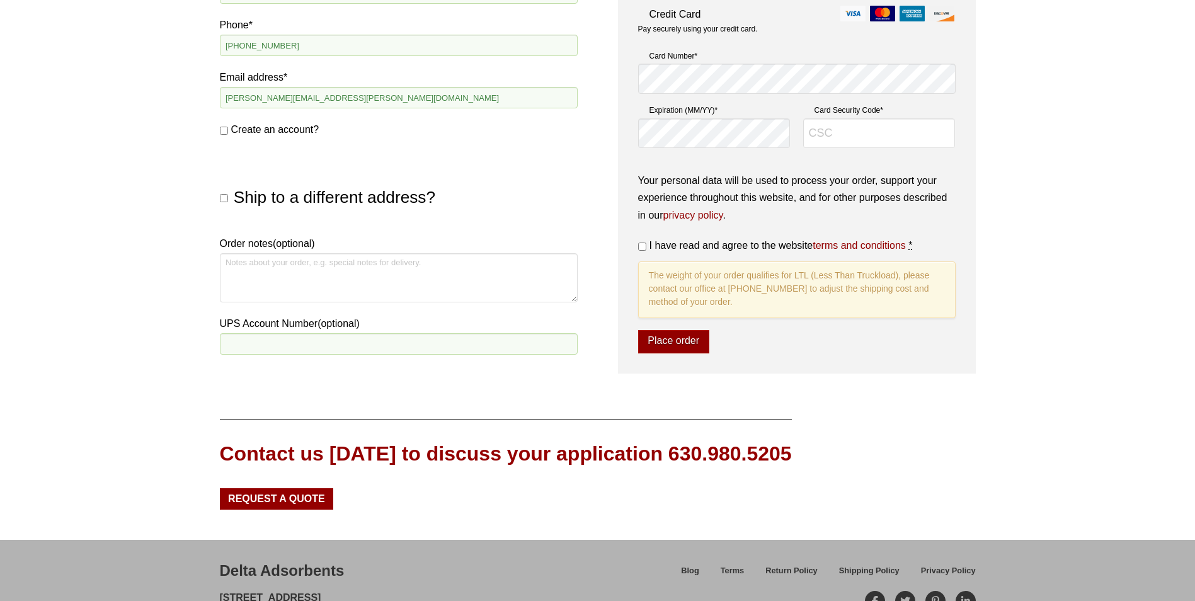 The width and height of the screenshot is (1195, 601). I want to click on span: Ship to a different address?, so click(334, 197).